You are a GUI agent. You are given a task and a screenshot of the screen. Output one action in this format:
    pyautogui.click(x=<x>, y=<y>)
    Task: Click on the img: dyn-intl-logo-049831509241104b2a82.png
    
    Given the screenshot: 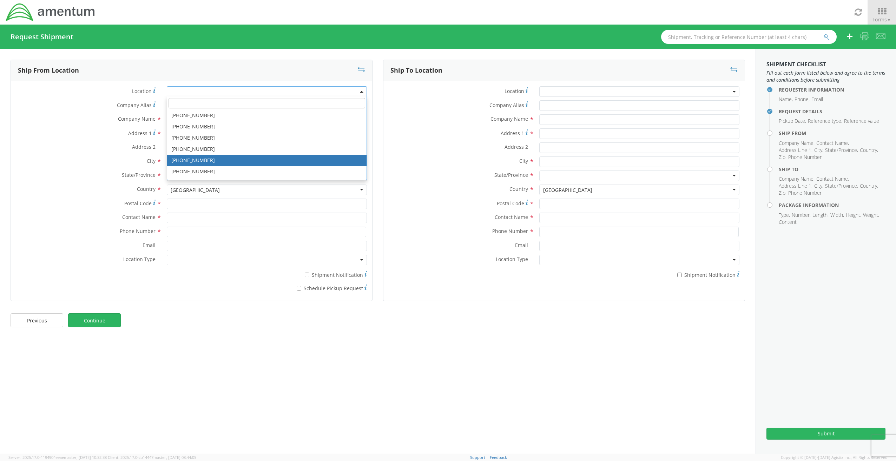 What is the action you would take?
    pyautogui.click(x=51, y=12)
    